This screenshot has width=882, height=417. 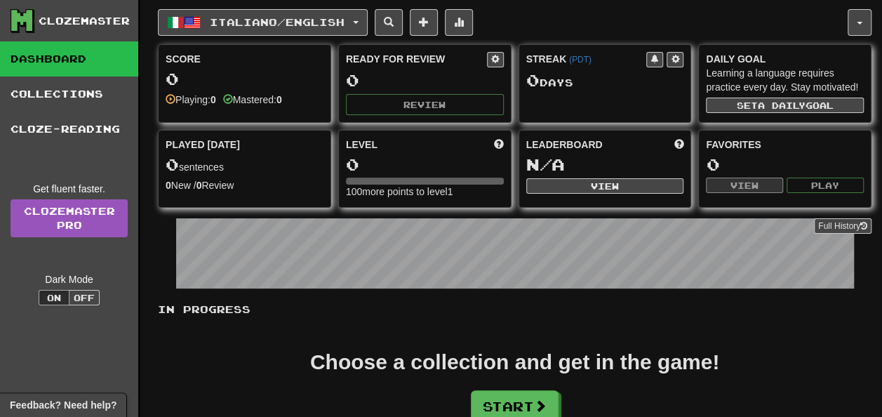 What do you see at coordinates (605, 81) in the screenshot?
I see `div: Day s` at bounding box center [605, 81].